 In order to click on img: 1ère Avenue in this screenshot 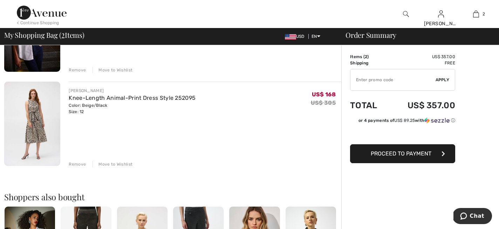, I will do `click(42, 13)`.